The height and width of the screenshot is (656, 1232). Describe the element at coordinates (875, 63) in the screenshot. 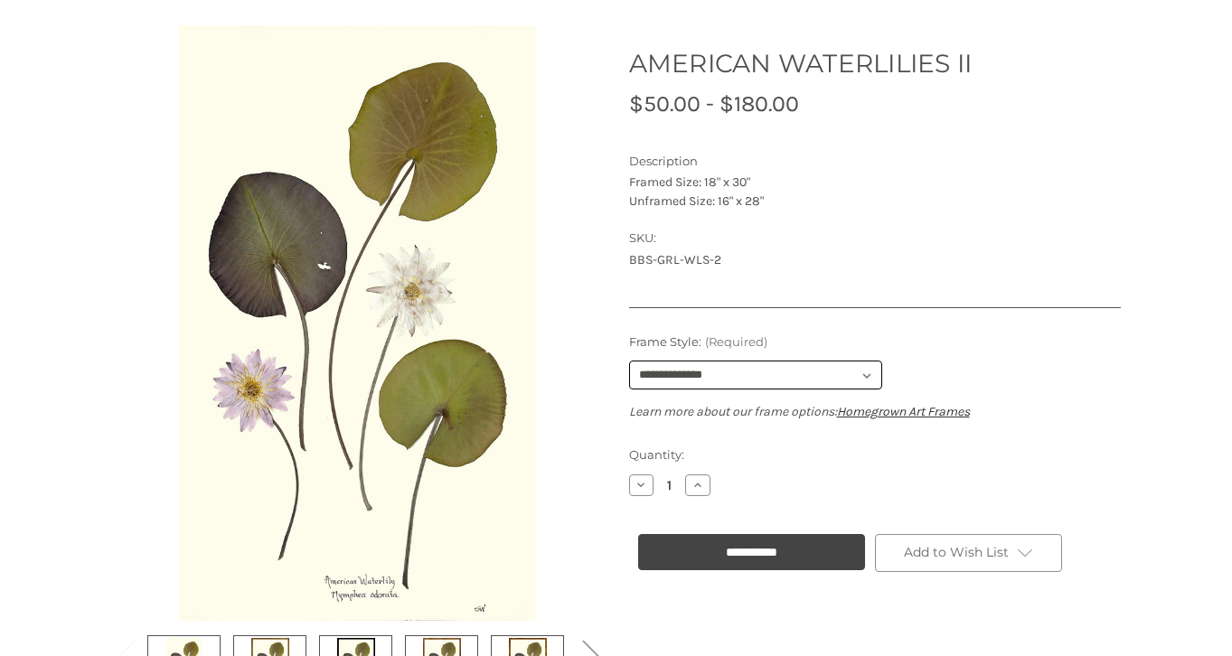

I see `h1: AMERICAN WATERLILIES II` at that location.